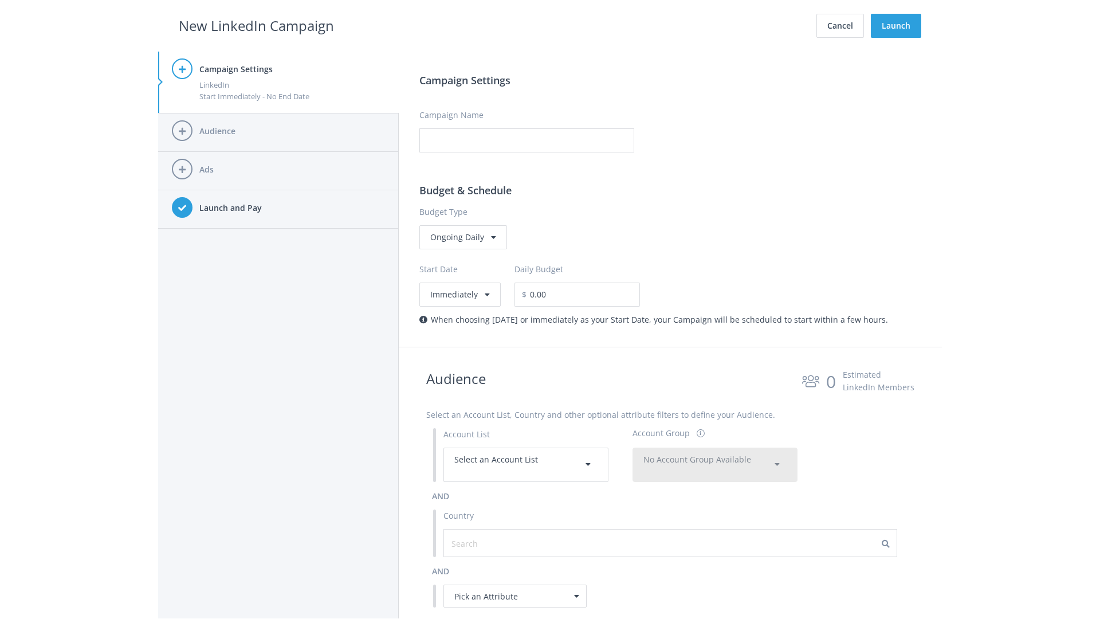  What do you see at coordinates (515, 596) in the screenshot?
I see `div: Pick an Attribute` at bounding box center [515, 596].